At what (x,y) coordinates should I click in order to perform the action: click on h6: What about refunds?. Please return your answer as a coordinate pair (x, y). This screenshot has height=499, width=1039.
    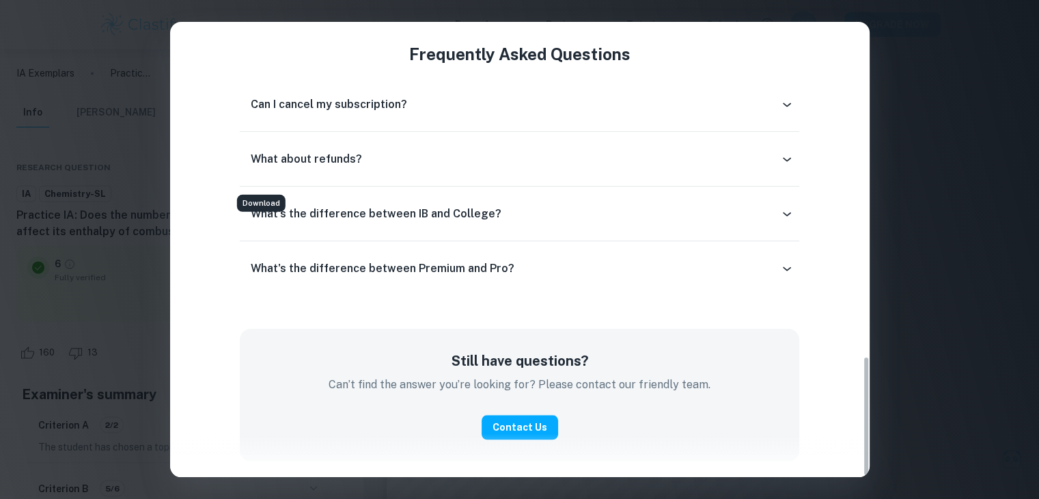
    Looking at the image, I should click on (306, 159).